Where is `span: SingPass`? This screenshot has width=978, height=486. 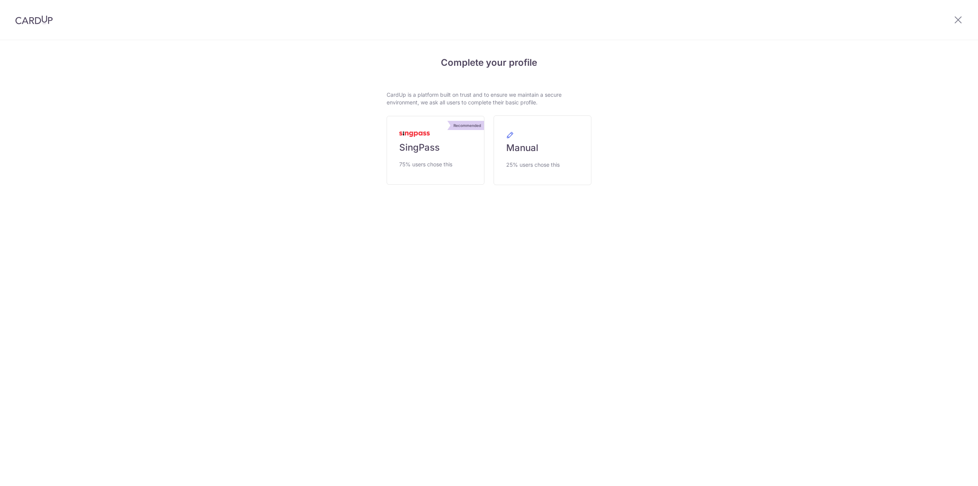
span: SingPass is located at coordinates (419, 147).